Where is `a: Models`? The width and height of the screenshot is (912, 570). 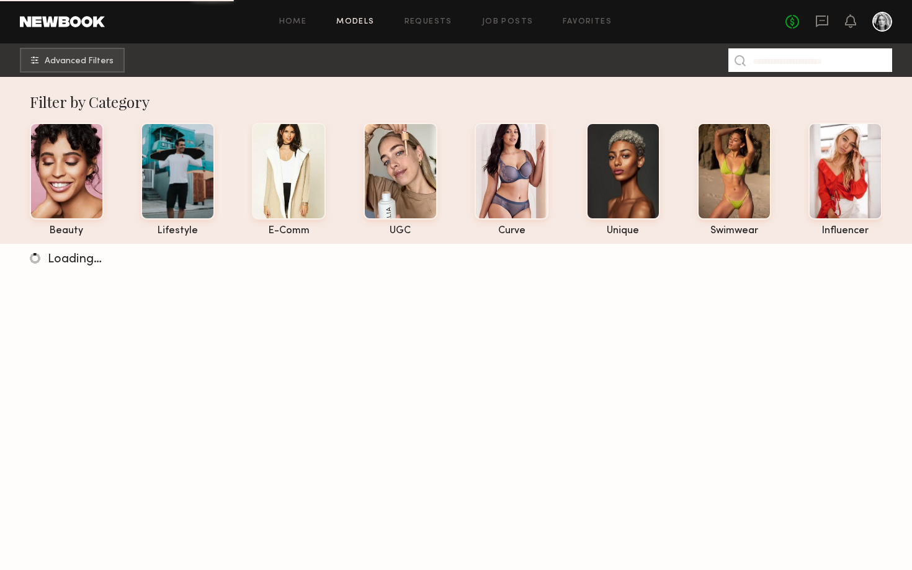
a: Models is located at coordinates (355, 22).